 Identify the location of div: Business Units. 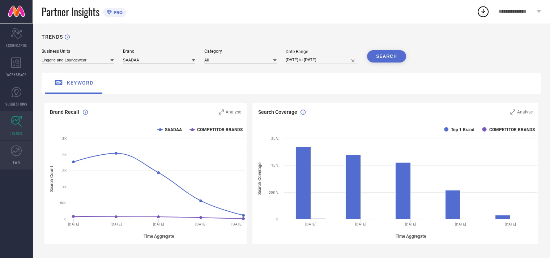
(78, 51).